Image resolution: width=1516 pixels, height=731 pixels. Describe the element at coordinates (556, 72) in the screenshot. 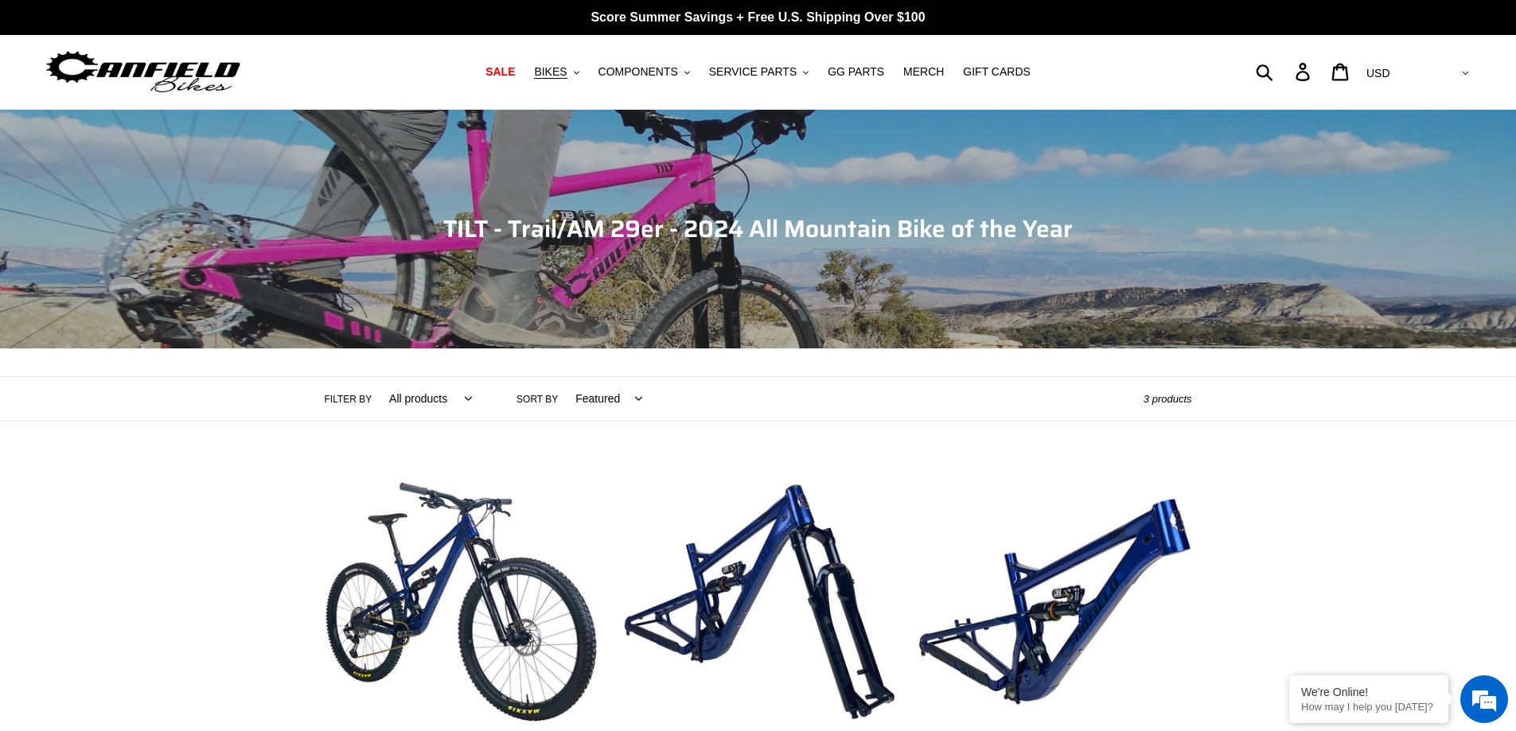

I see `button: BIKES` at that location.